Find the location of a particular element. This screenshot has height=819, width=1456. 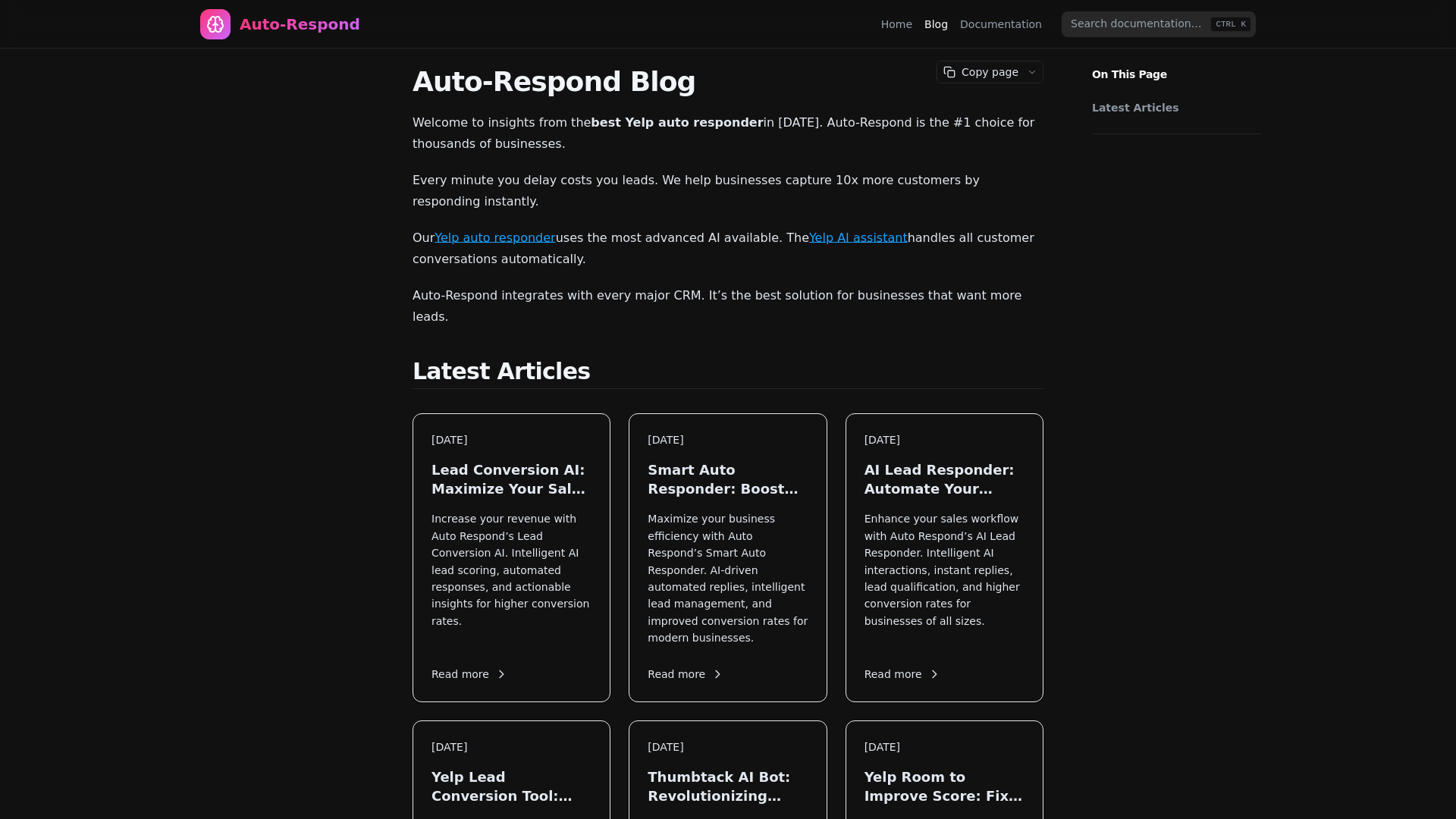

a: Blog is located at coordinates (935, 25).